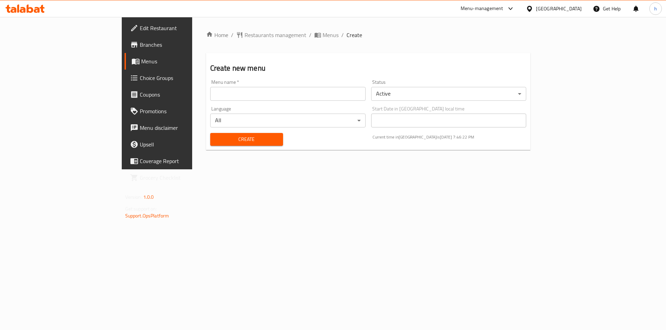 The image size is (666, 330). What do you see at coordinates (133, 197) in the screenshot?
I see `span: Version:` at bounding box center [133, 197].